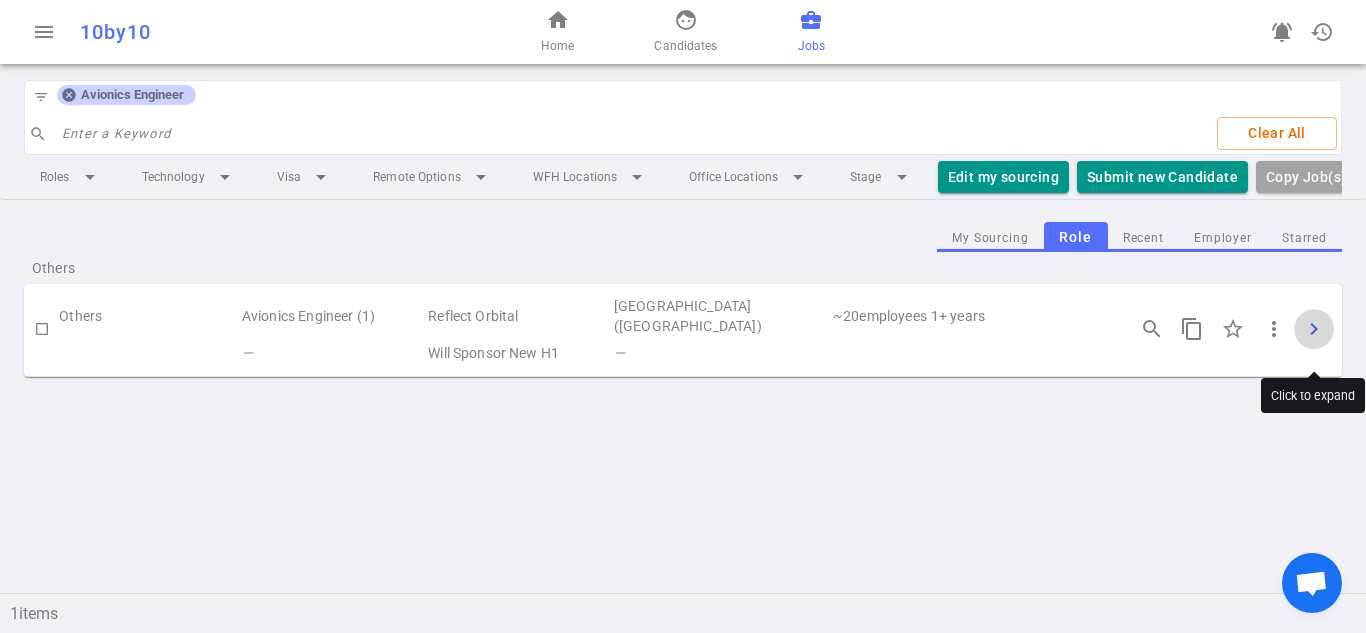 The width and height of the screenshot is (1366, 633). Describe the element at coordinates (305, 177) in the screenshot. I see `li: Visa` at that location.